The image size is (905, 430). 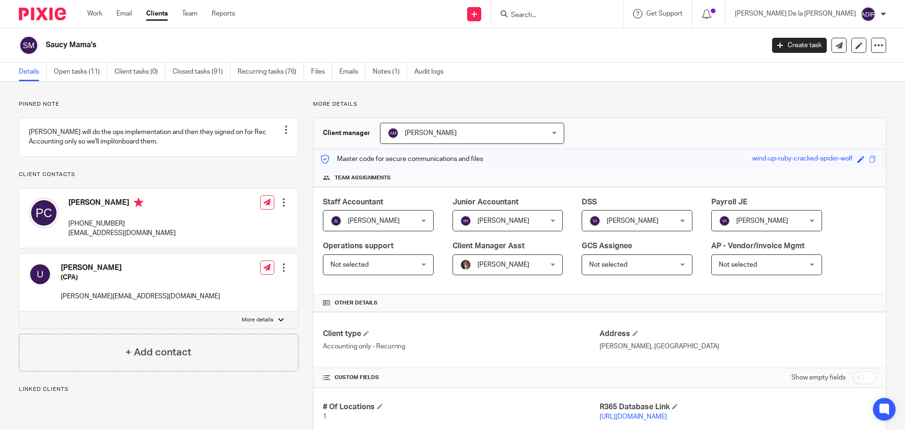 I want to click on span: AP - Vendor/Invoice Mgmt, so click(x=758, y=246).